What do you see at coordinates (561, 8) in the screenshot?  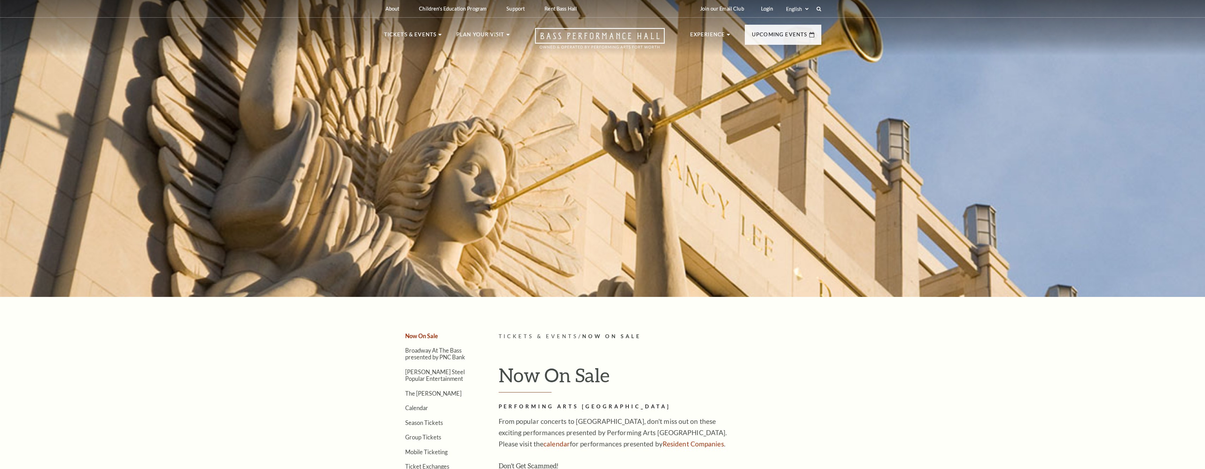 I see `p: Rent Bass Hall` at bounding box center [561, 8].